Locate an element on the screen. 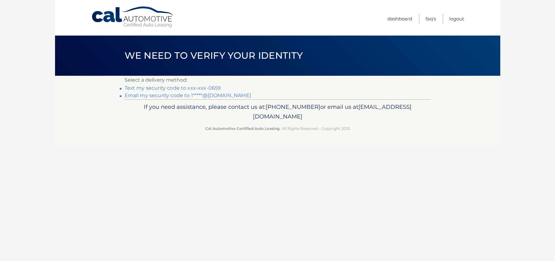 This screenshot has height=261, width=555. a: Dashboard is located at coordinates (400, 19).